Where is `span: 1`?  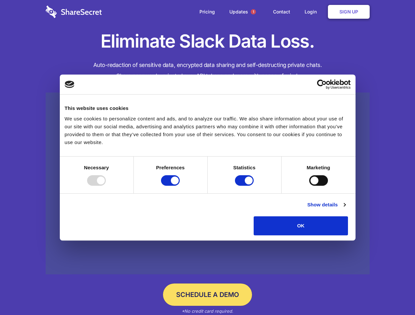 span: 1 is located at coordinates (253, 12).